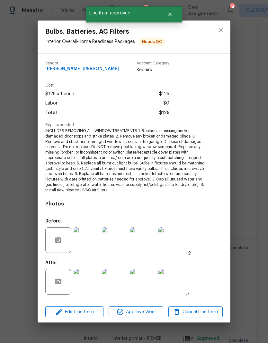 This screenshot has height=343, width=268. What do you see at coordinates (166, 103) in the screenshot?
I see `span: $0` at bounding box center [166, 103].